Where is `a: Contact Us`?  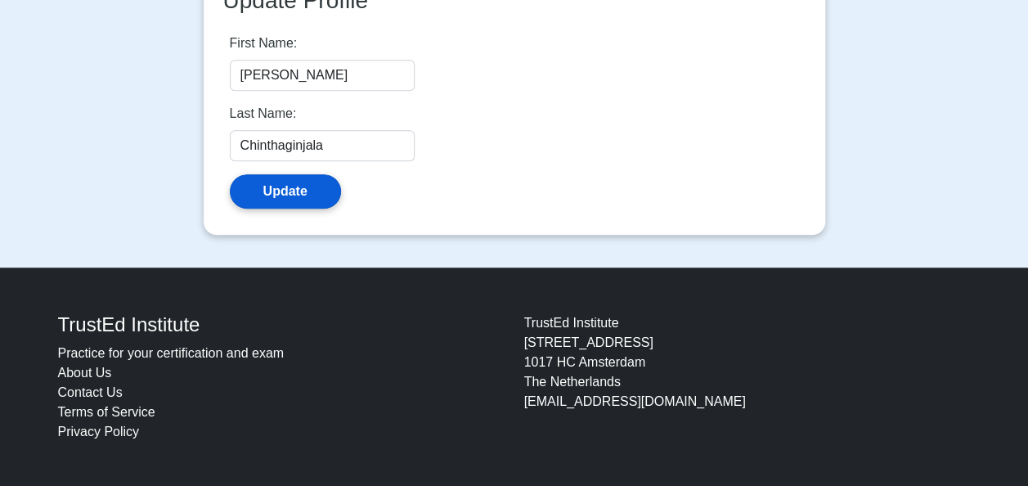 a: Contact Us is located at coordinates (90, 392).